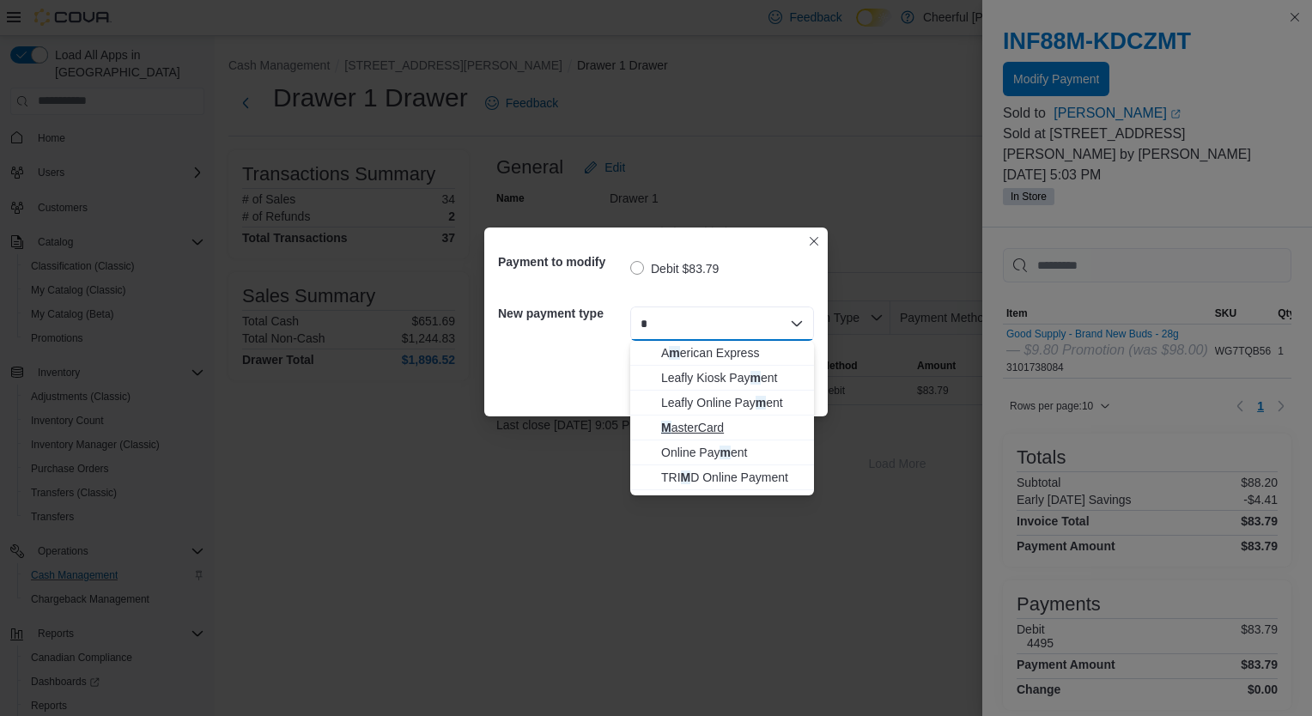 This screenshot has width=1312, height=716. Describe the element at coordinates (647, 324) in the screenshot. I see `input: Accessible screen reader label` at that location.